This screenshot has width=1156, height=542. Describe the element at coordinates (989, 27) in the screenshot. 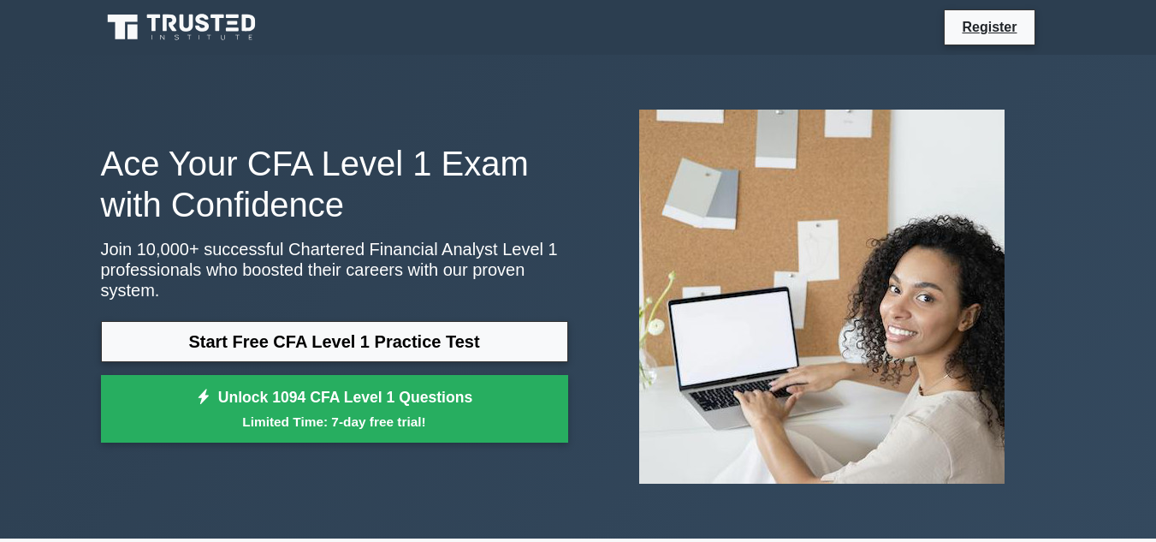

I see `a: Register` at that location.